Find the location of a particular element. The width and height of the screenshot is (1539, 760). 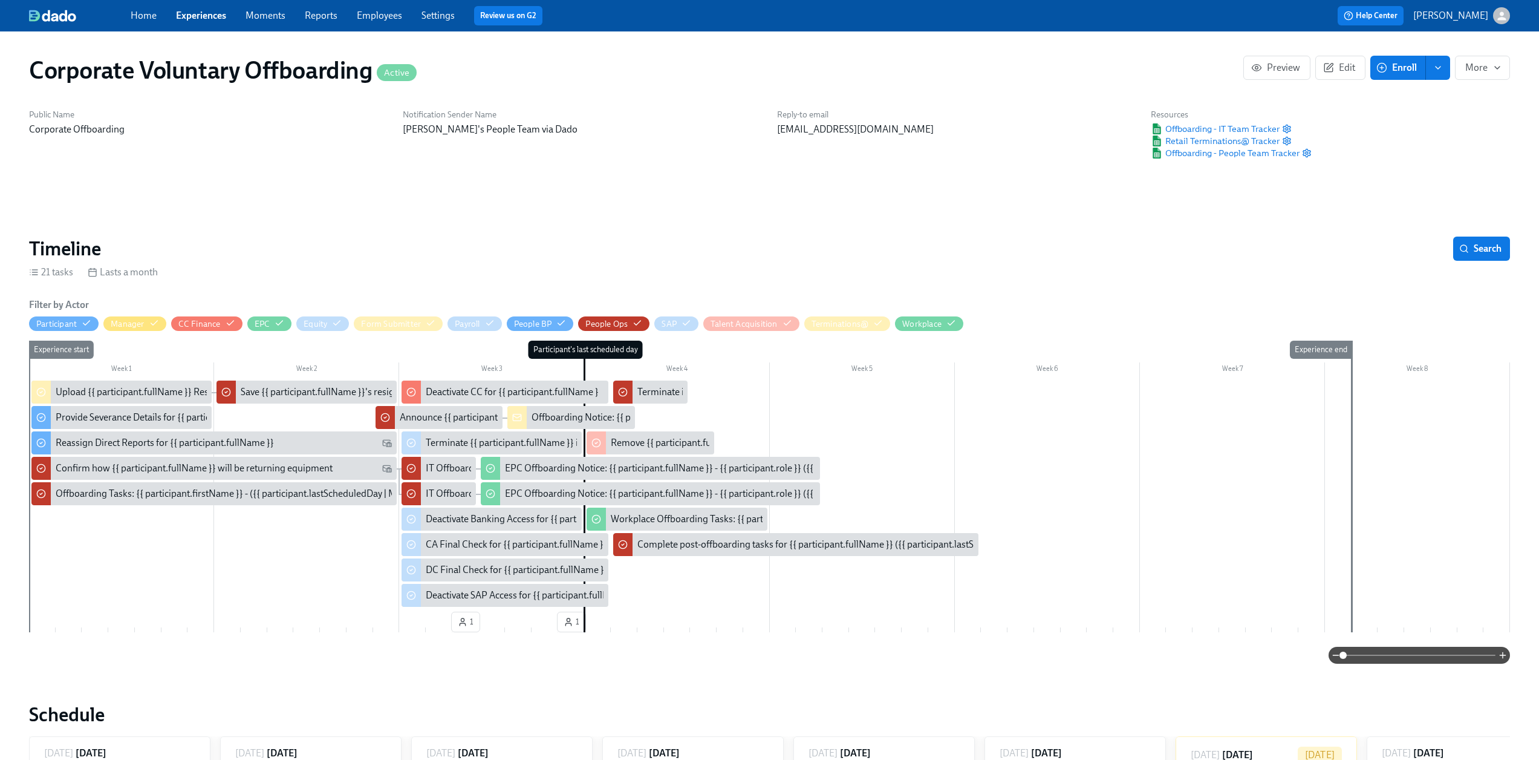

h6: Resources is located at coordinates (1231, 114).